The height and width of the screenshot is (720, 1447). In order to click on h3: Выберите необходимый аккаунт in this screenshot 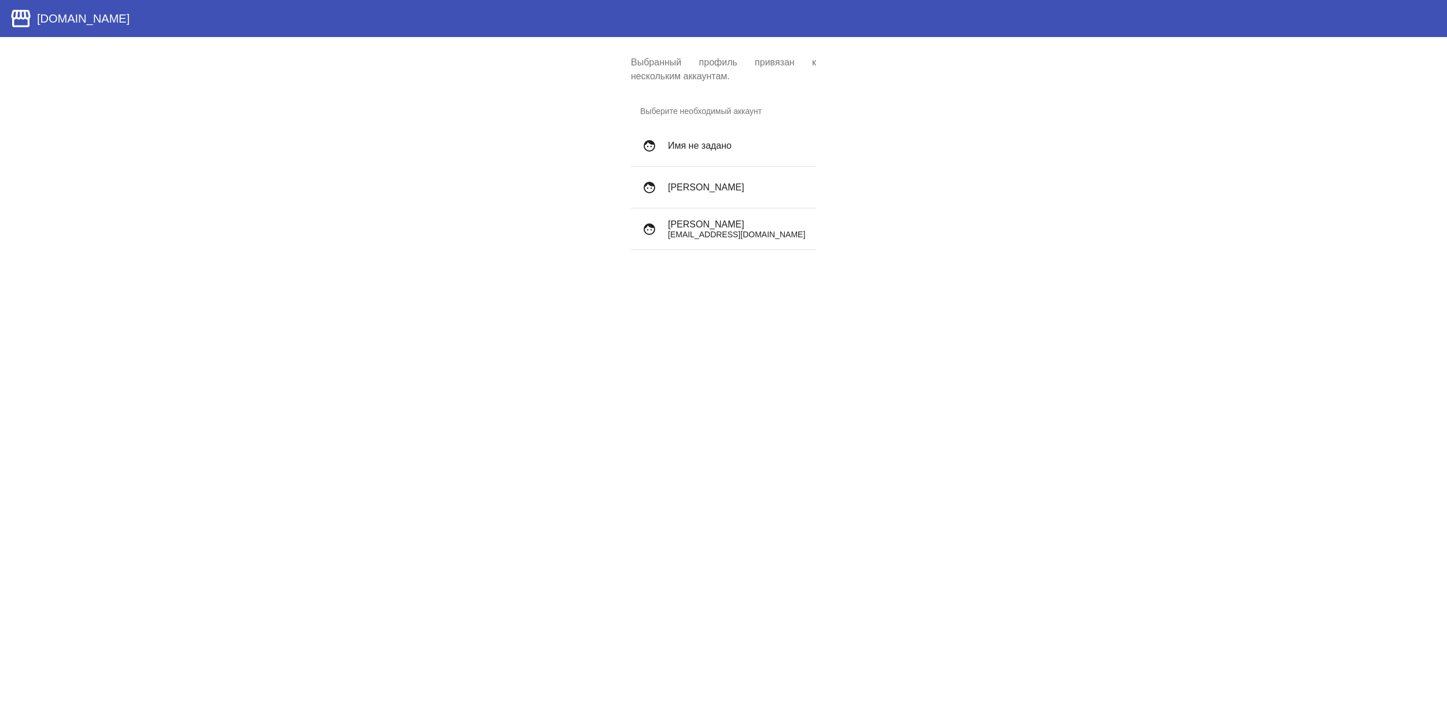, I will do `click(724, 111)`.